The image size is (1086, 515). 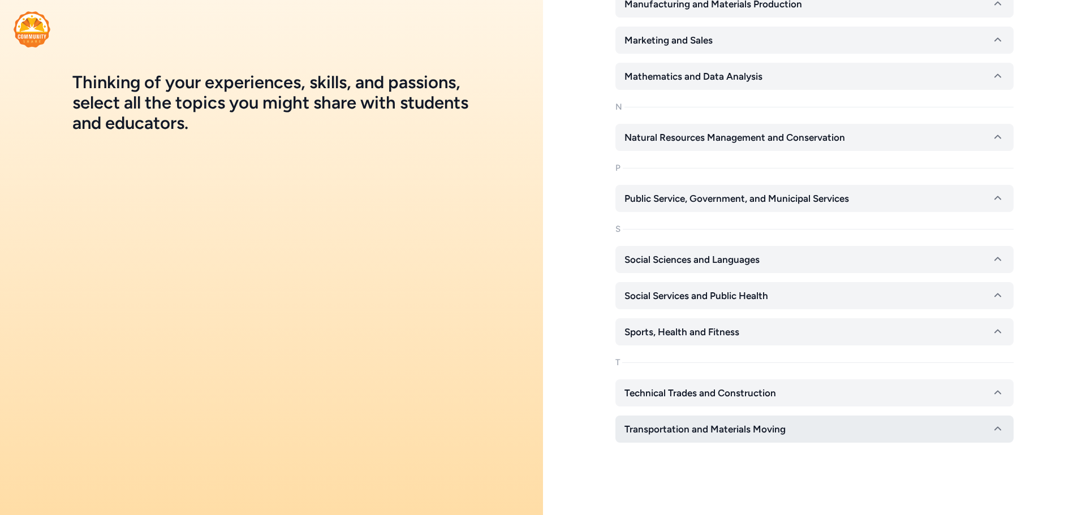 What do you see at coordinates (814, 260) in the screenshot?
I see `button: Social Sciences and Languages` at bounding box center [814, 260].